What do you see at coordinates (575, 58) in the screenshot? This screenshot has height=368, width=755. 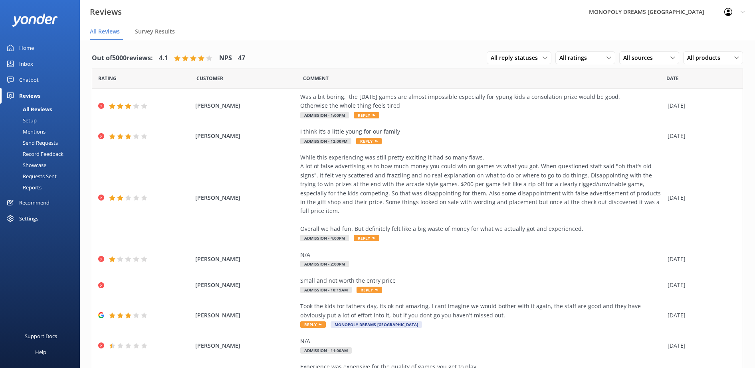 I see `span: All ratings` at bounding box center [575, 58].